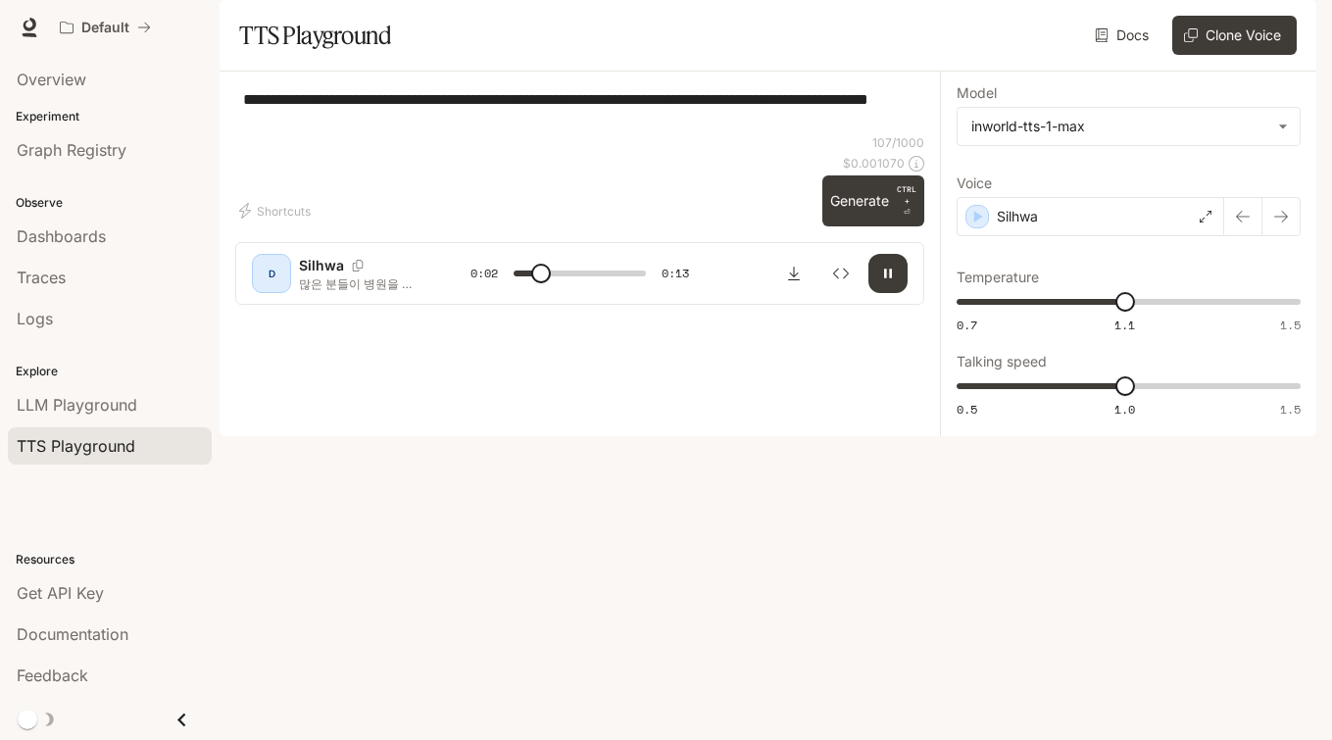  I want to click on p: CTRL +, so click(906, 195).